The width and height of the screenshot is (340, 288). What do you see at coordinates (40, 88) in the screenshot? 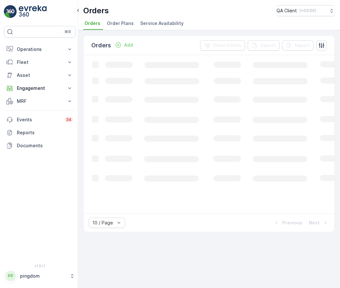
I see `button: Engagement` at bounding box center [40, 88].